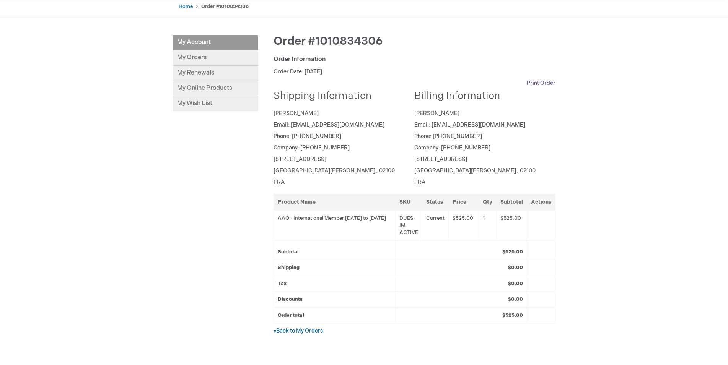 This screenshot has width=728, height=365. What do you see at coordinates (409, 202) in the screenshot?
I see `th: SKU` at bounding box center [409, 202].